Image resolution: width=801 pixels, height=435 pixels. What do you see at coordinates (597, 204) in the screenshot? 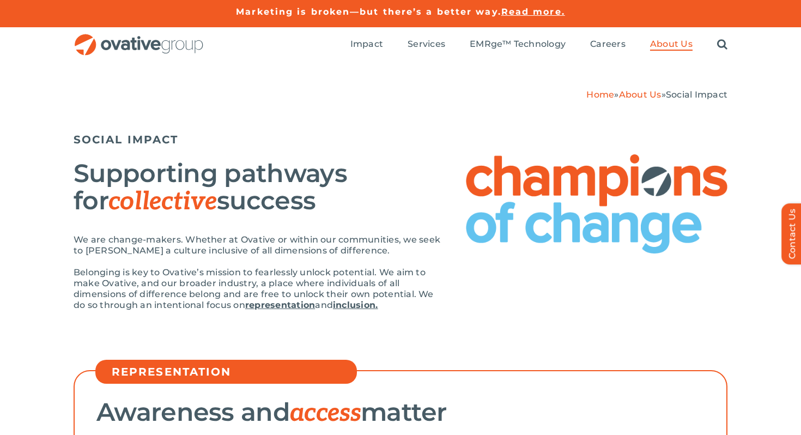
I see `img: Social Impact – Champions of Change Logo` at bounding box center [597, 204].